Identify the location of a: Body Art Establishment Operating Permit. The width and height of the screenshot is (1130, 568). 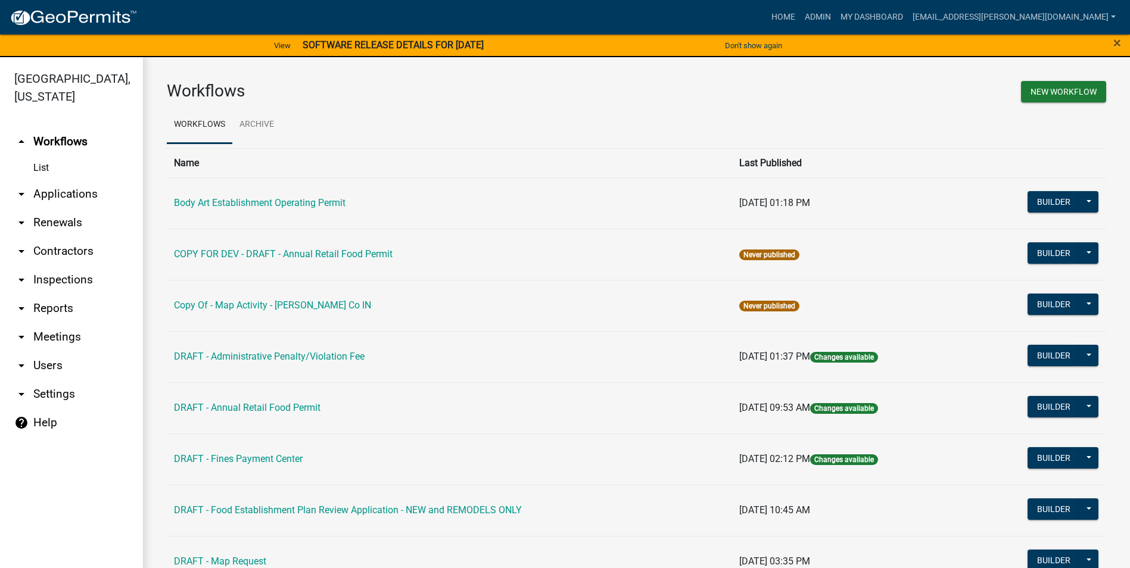
(260, 203).